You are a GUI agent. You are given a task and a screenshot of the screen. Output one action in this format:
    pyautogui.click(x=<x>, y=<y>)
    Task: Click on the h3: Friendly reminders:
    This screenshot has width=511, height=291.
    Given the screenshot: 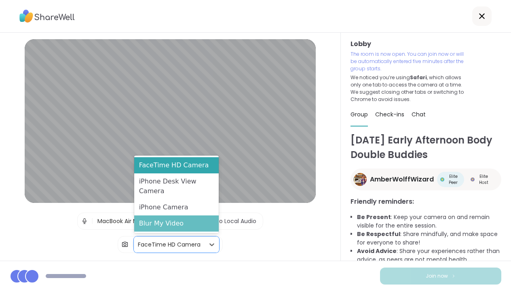 What is the action you would take?
    pyautogui.click(x=426, y=202)
    